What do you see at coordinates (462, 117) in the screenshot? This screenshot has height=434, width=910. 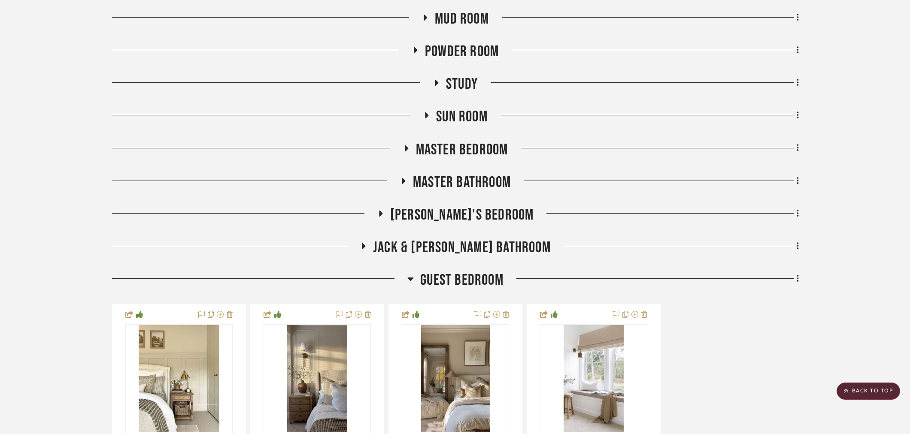 I see `span: Sun Room` at bounding box center [462, 117].